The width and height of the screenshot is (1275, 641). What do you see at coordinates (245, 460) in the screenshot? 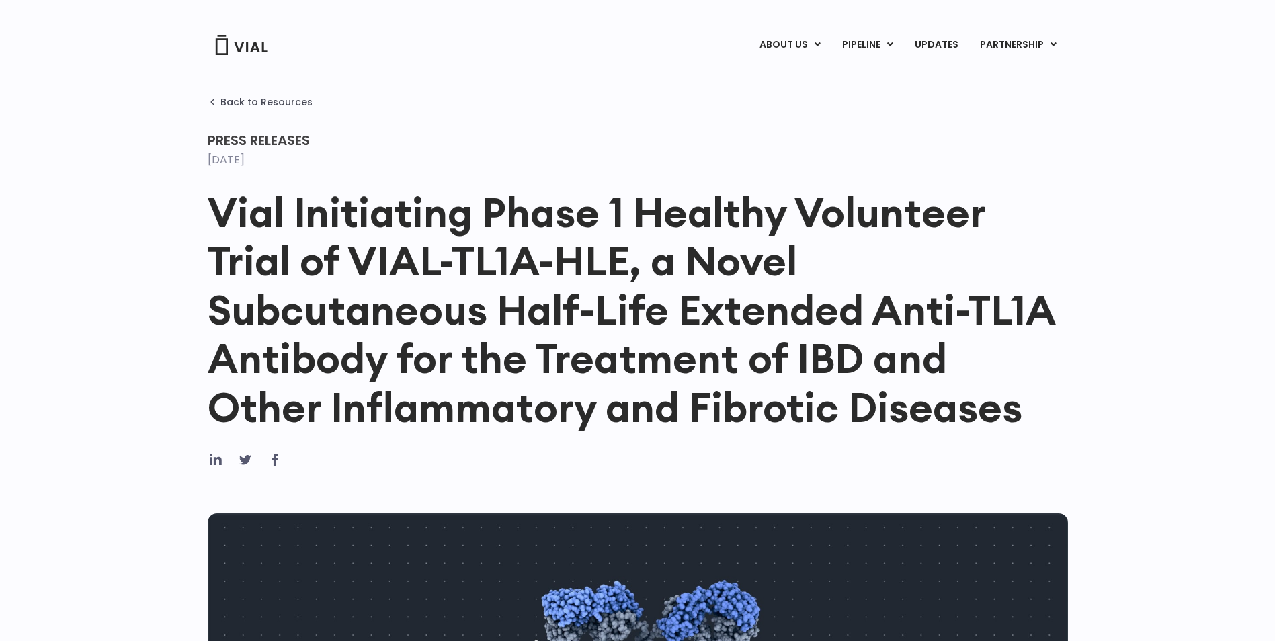
I see `div: Share on twitter` at bounding box center [245, 460].